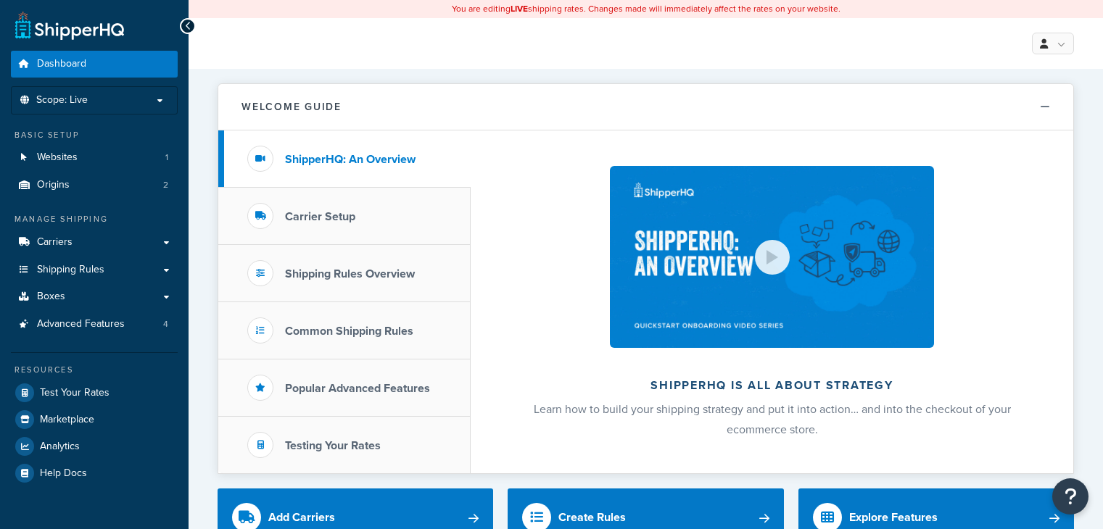 The width and height of the screenshot is (1103, 529). Describe the element at coordinates (165, 185) in the screenshot. I see `span: 2` at that location.